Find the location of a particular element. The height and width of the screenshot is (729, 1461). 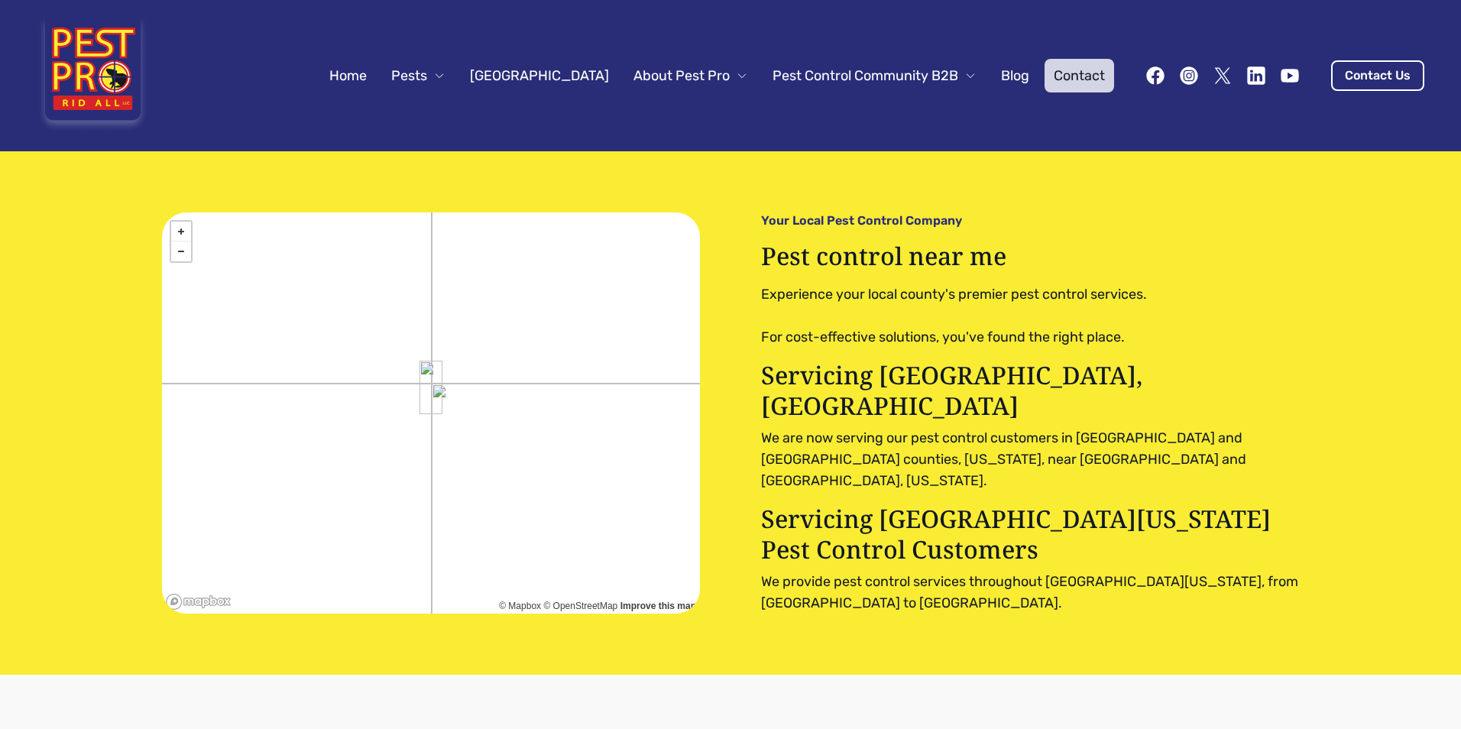

span: Pest Control Community B2B is located at coordinates (865, 76).